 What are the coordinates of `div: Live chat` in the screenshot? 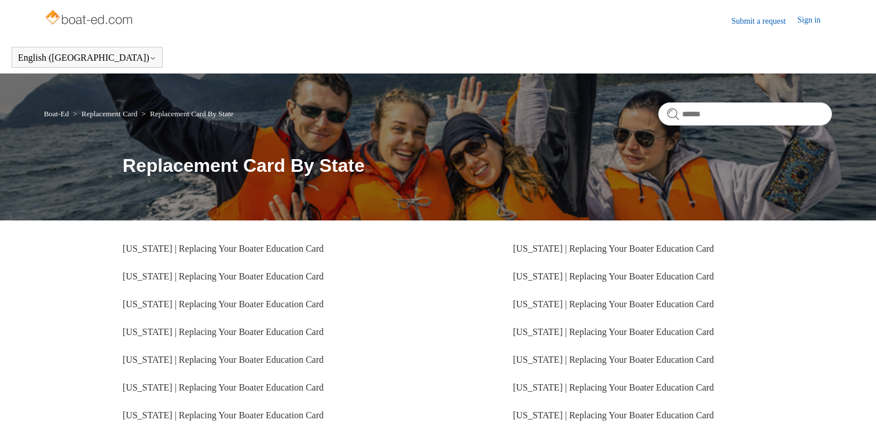 It's located at (852, 404).